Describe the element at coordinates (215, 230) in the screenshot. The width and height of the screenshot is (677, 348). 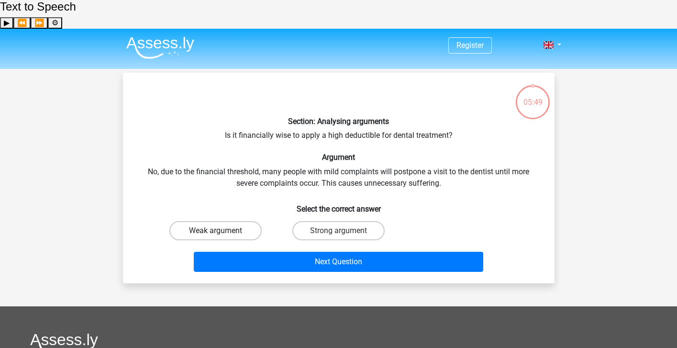
I see `label: Weak argument` at that location.